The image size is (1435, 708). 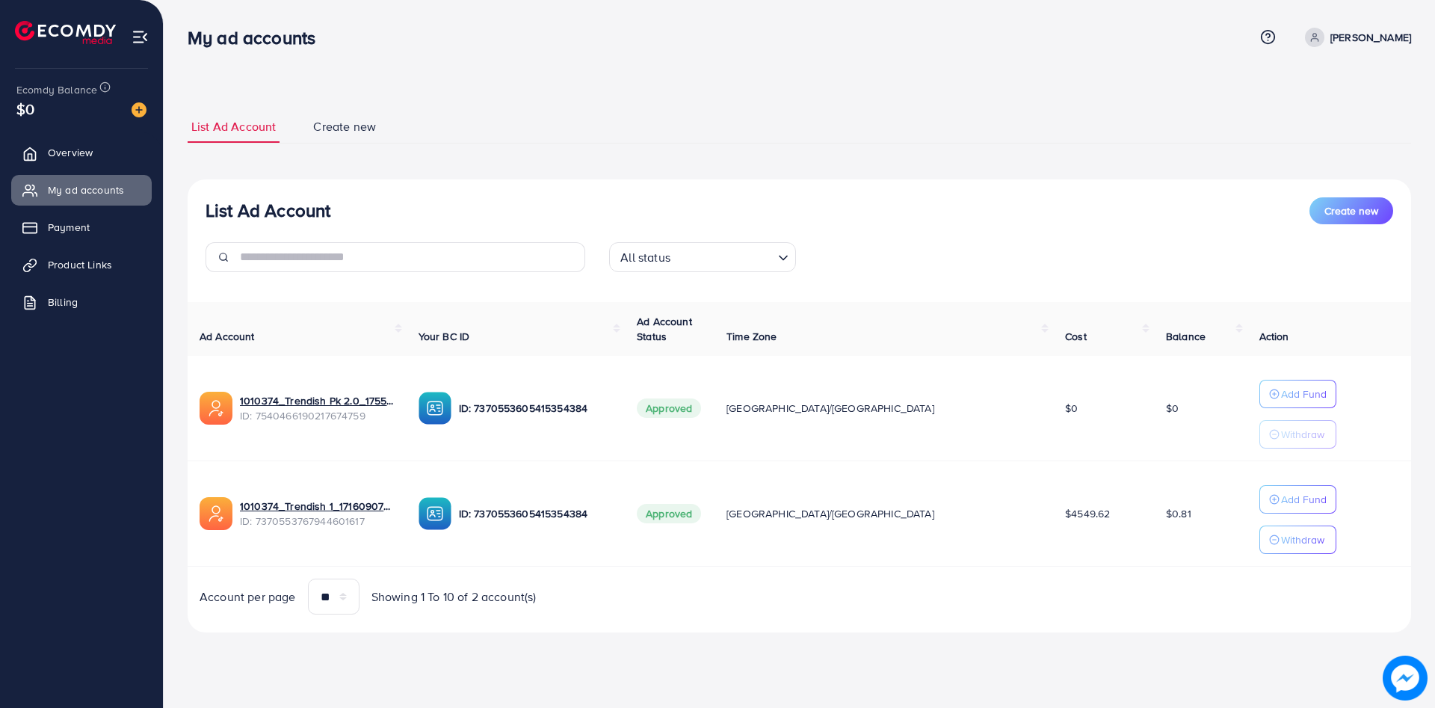 I want to click on a: My ad accounts, so click(x=81, y=190).